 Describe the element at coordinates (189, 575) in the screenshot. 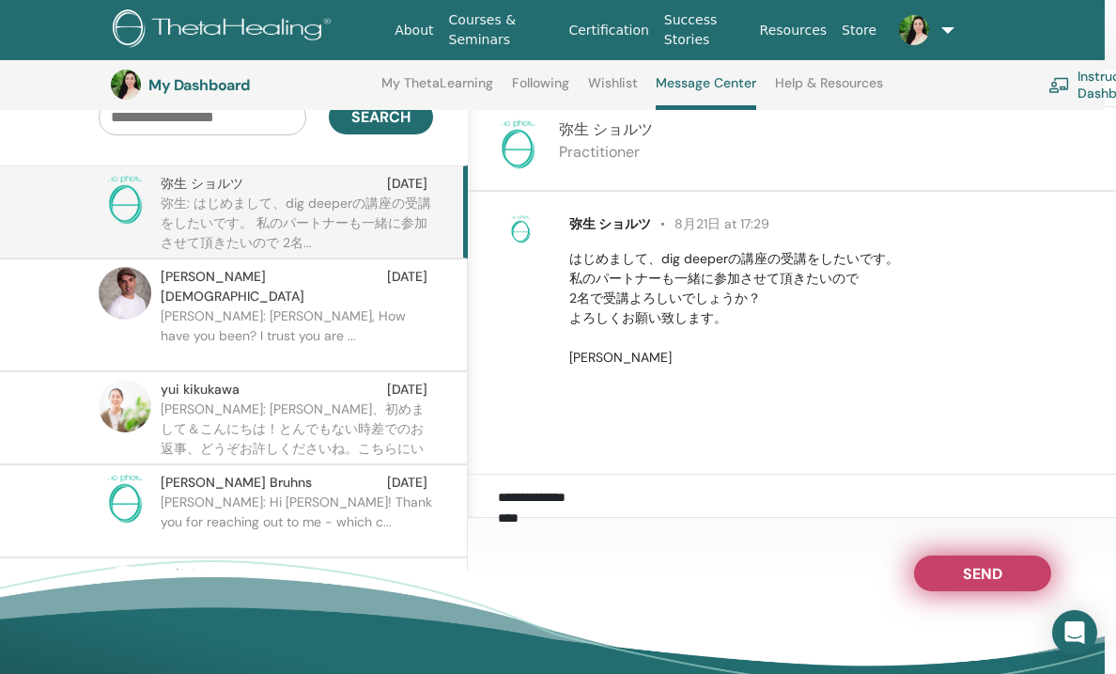

I see `span: 健善 杉原` at that location.